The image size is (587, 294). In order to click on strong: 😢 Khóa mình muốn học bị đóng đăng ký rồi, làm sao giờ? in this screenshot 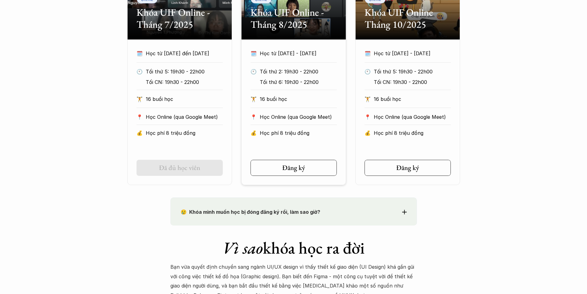, I will do `click(250, 212)`.